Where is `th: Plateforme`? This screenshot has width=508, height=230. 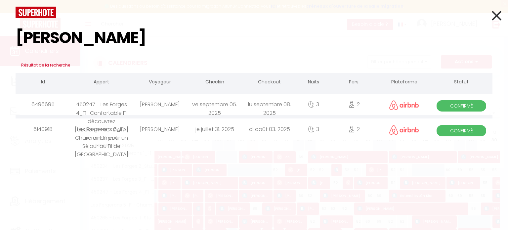
th: Plateforme is located at coordinates (404, 82).